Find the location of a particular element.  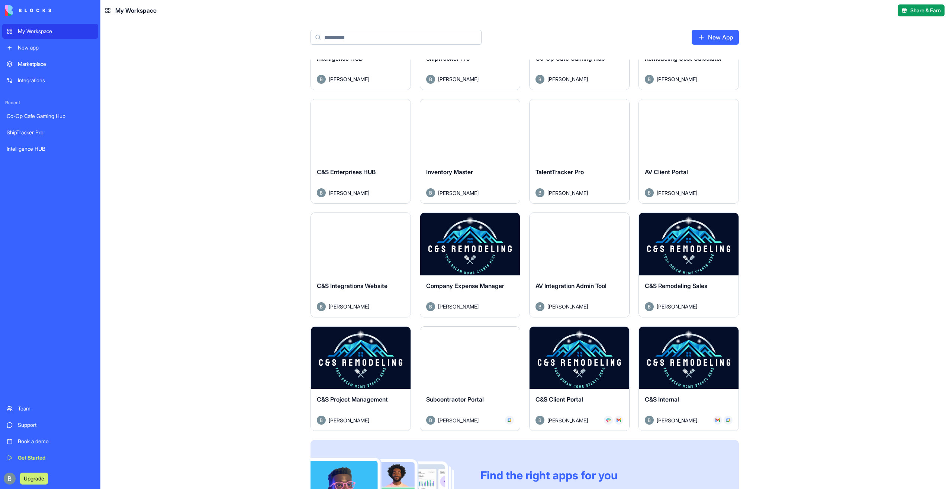

div: Intelligence HUB is located at coordinates (50, 149).